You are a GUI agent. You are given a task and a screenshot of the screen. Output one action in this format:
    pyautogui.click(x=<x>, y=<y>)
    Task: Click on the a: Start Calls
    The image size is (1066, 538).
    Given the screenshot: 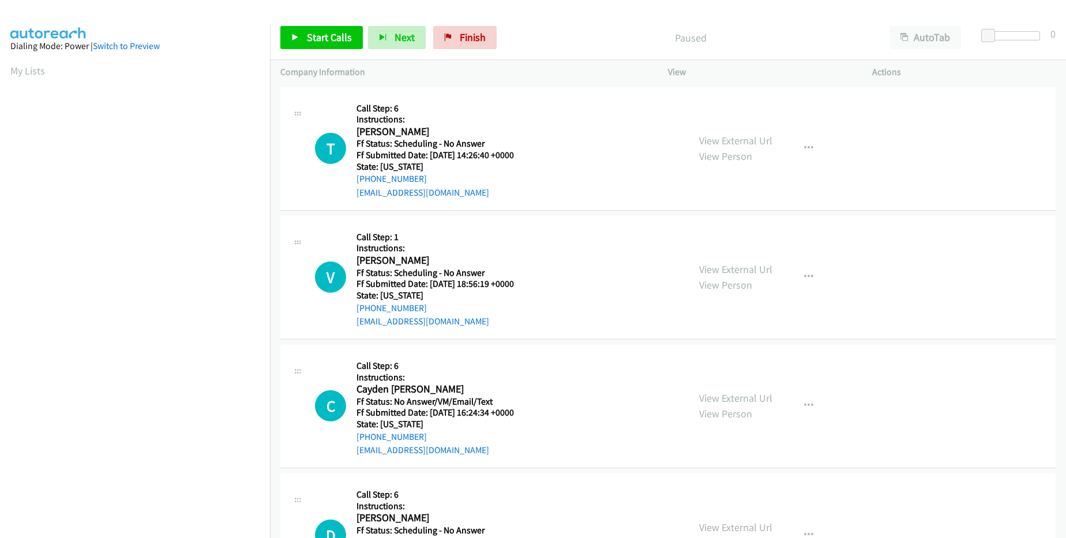 What is the action you would take?
    pyautogui.click(x=321, y=37)
    